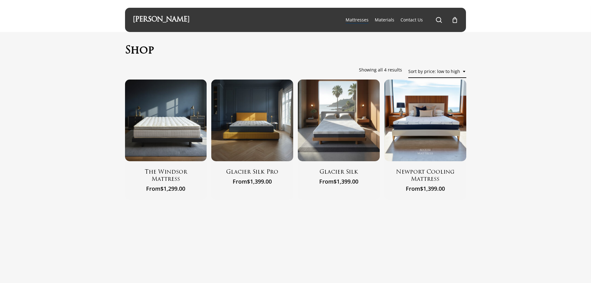 This screenshot has height=283, width=591. What do you see at coordinates (339, 120) in the screenshot?
I see `img: Glacier Silk` at bounding box center [339, 120].